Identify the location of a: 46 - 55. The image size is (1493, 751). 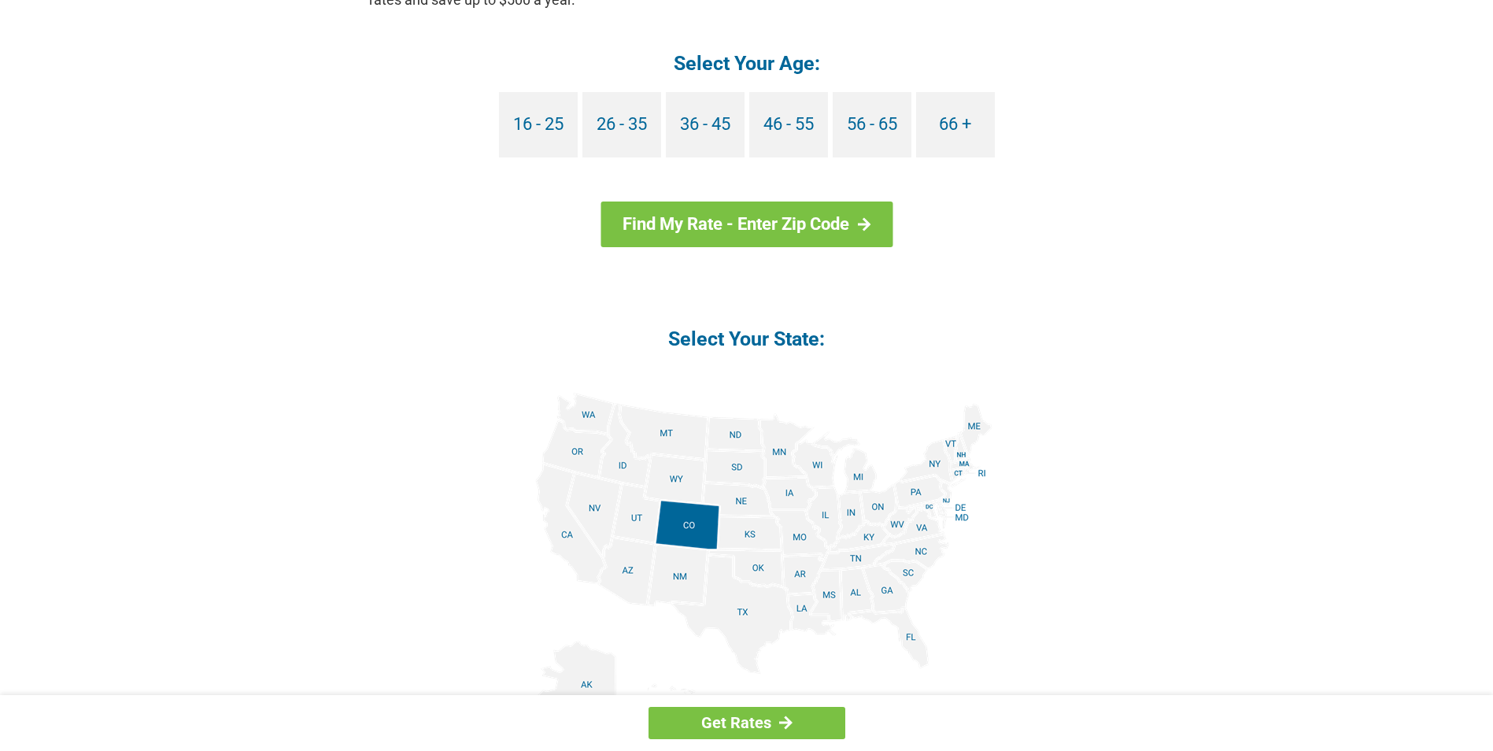
(789, 124).